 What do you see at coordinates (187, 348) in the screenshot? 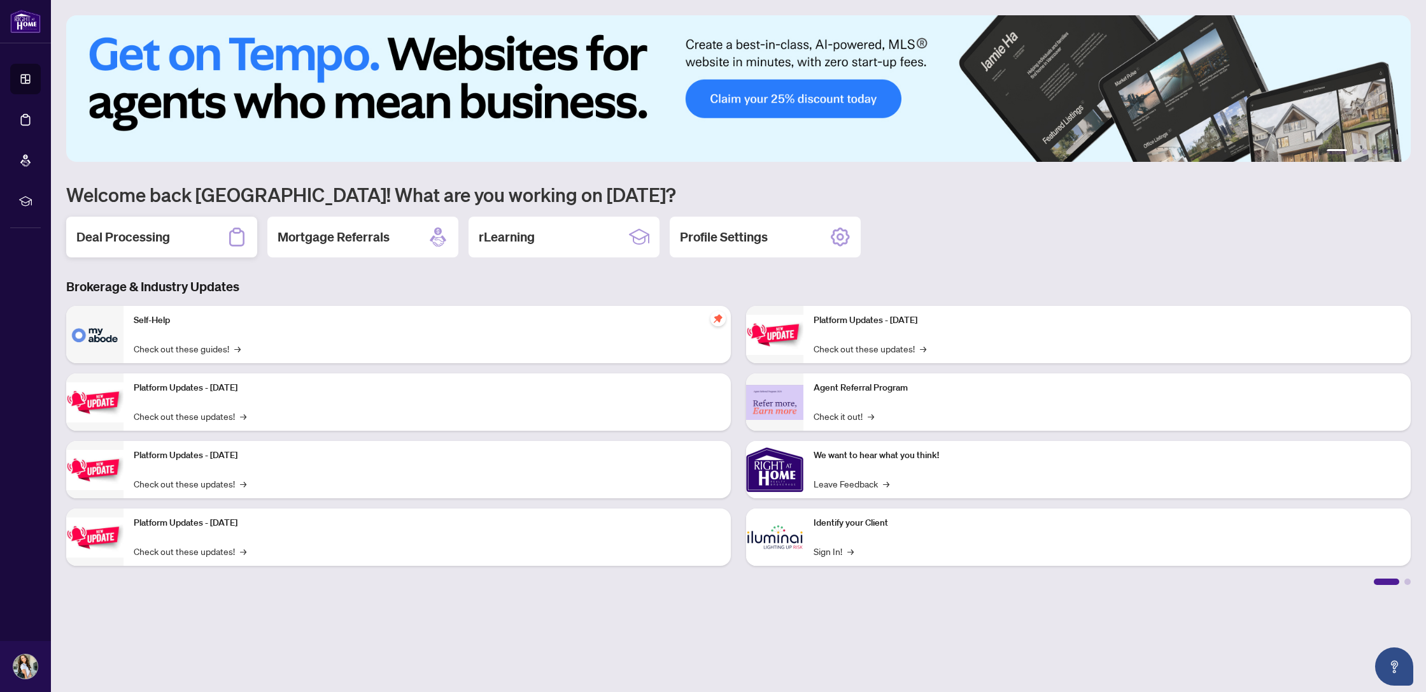
I see `a: Check out these guides!→` at bounding box center [187, 348].